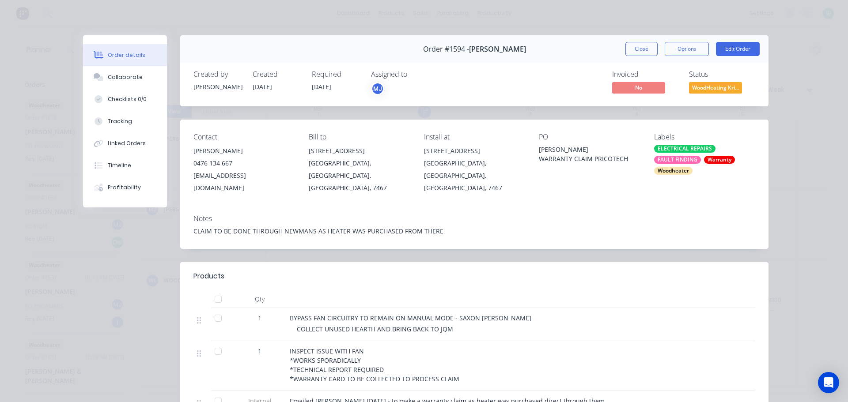 This screenshot has height=402, width=848. What do you see at coordinates (715, 89) in the screenshot?
I see `button: WoodHeating Kri...` at bounding box center [715, 89].